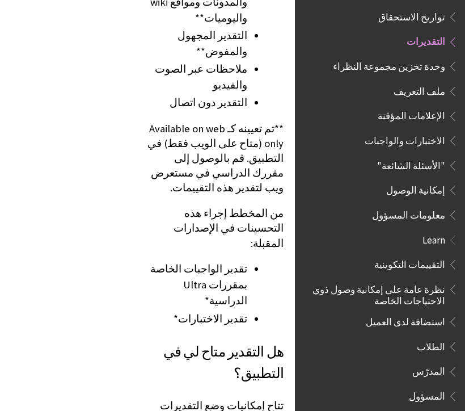 The height and width of the screenshot is (411, 465). I want to click on li: التقدير دون اتصال, so click(198, 103).